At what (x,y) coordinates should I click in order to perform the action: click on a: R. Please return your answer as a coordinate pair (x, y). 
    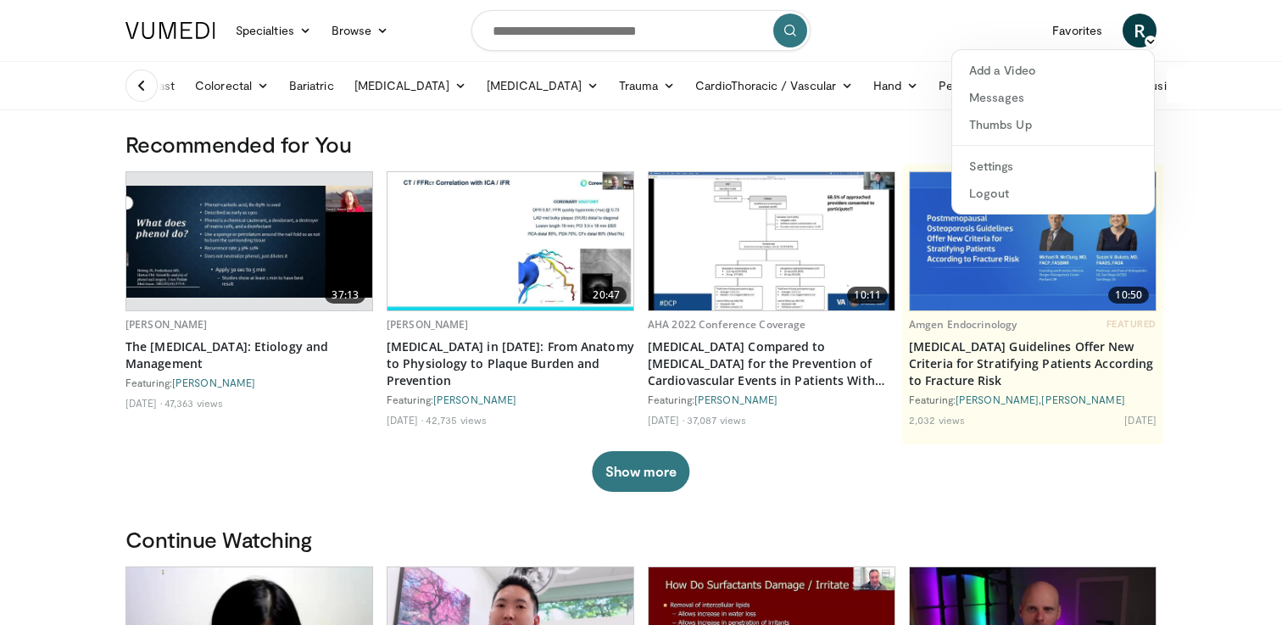
    Looking at the image, I should click on (1140, 31).